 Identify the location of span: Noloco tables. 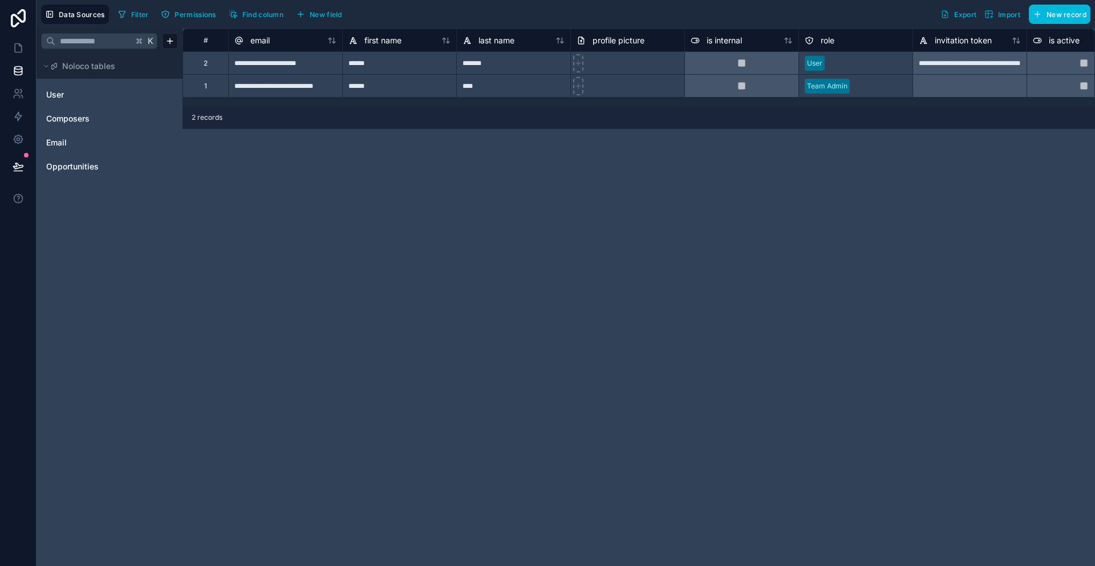
(88, 66).